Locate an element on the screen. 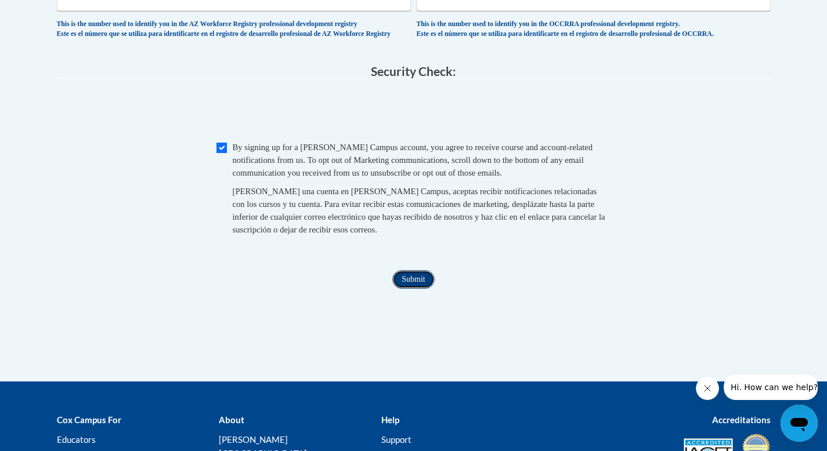 The height and width of the screenshot is (451, 827). input: Submit is located at coordinates (413, 280).